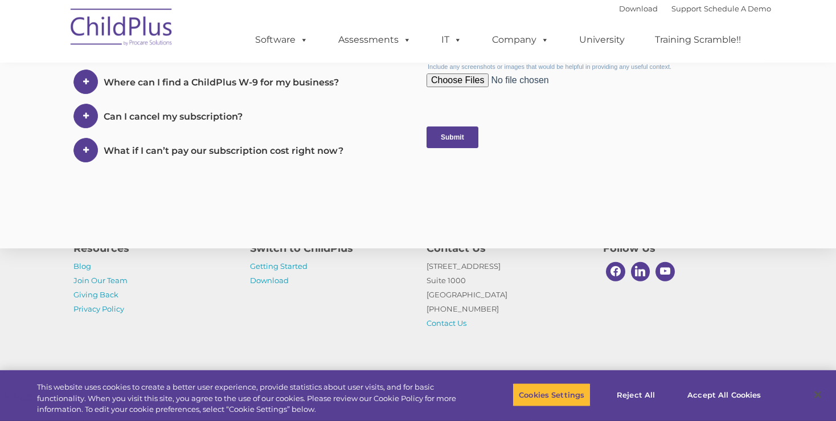 This screenshot has height=421, width=836. I want to click on a: Assessments, so click(375, 40).